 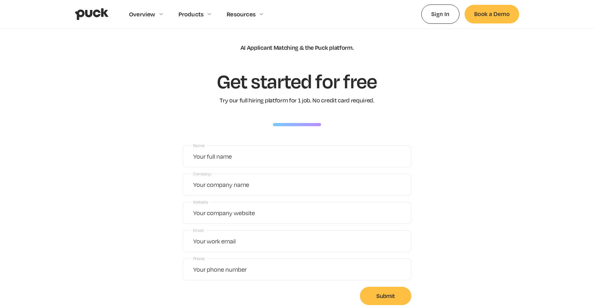 What do you see at coordinates (199, 145) in the screenshot?
I see `label: Name:` at bounding box center [199, 145].